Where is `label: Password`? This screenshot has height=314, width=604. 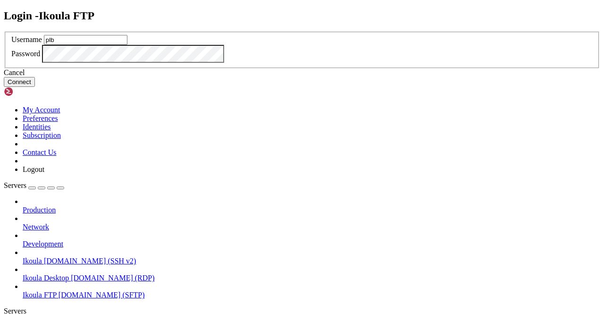 label: Password is located at coordinates (25, 53).